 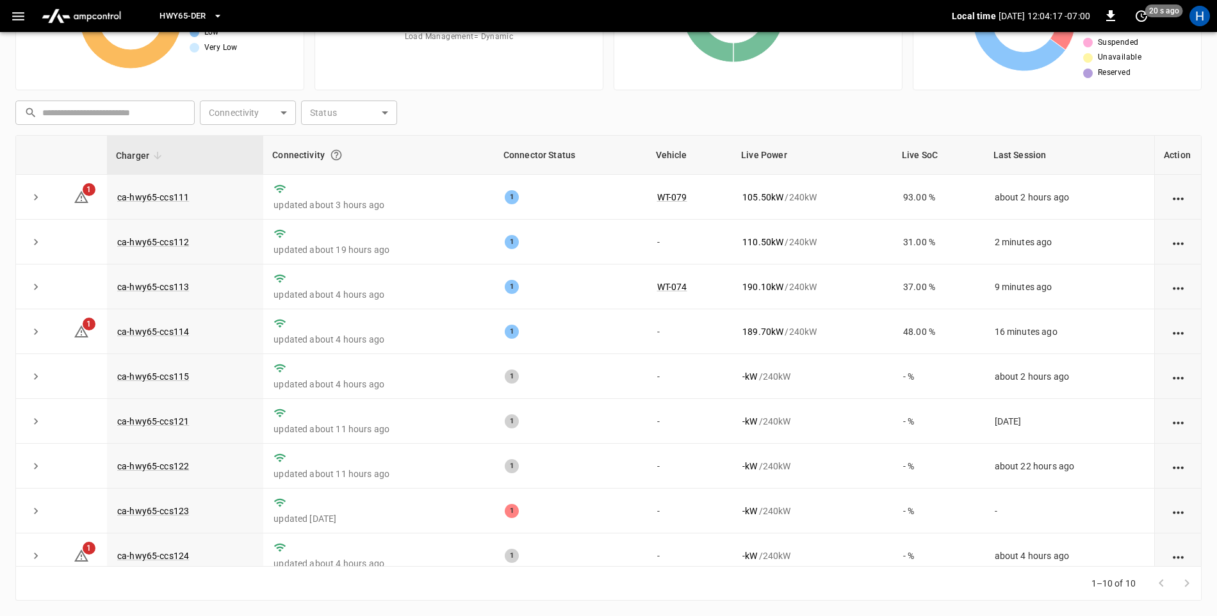 I want to click on td: 93.00 %, so click(x=939, y=197).